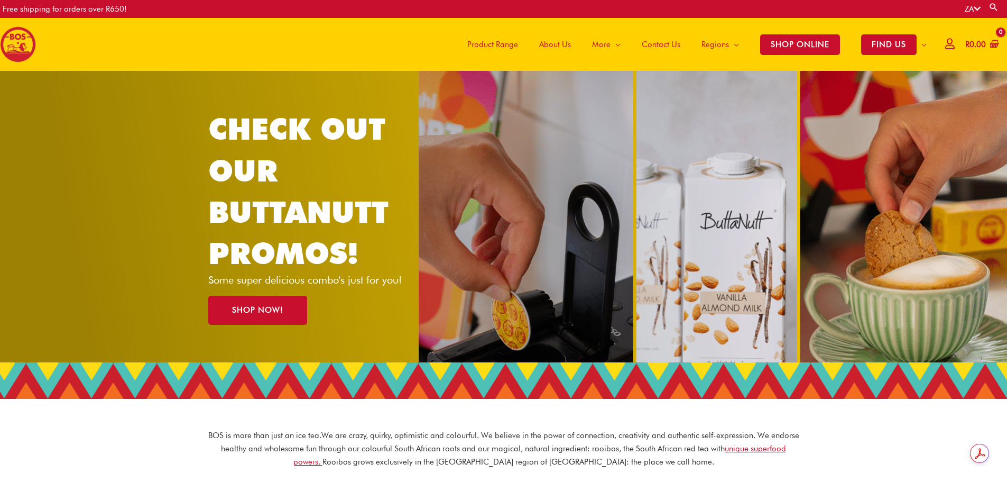 This screenshot has height=482, width=1007. I want to click on a: SHOP NOW!, so click(257, 310).